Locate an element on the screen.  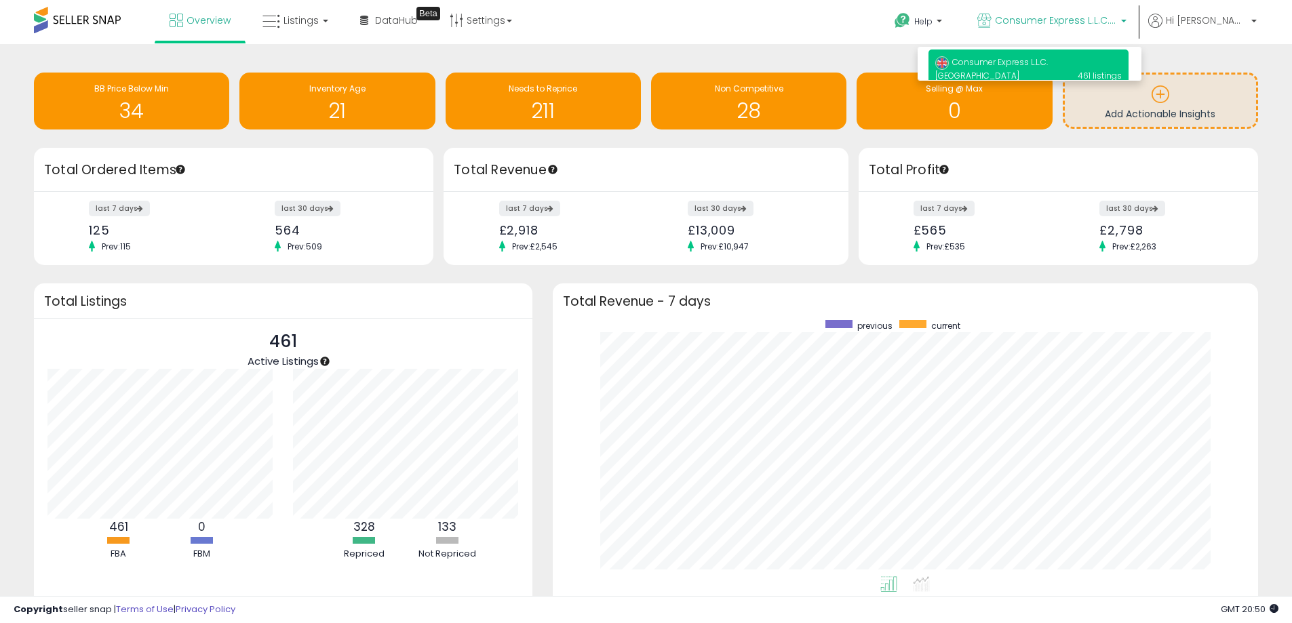
h3: Total Ordered Items is located at coordinates (233, 170).